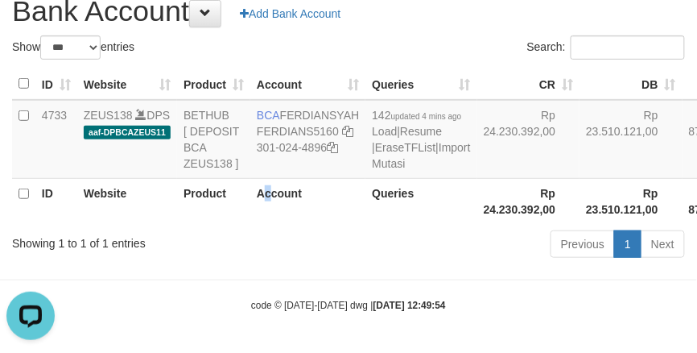 Image resolution: width=697 pixels, height=353 pixels. What do you see at coordinates (31, 31) in the screenshot?
I see `button: Open LiveChat chat widget` at bounding box center [31, 31].